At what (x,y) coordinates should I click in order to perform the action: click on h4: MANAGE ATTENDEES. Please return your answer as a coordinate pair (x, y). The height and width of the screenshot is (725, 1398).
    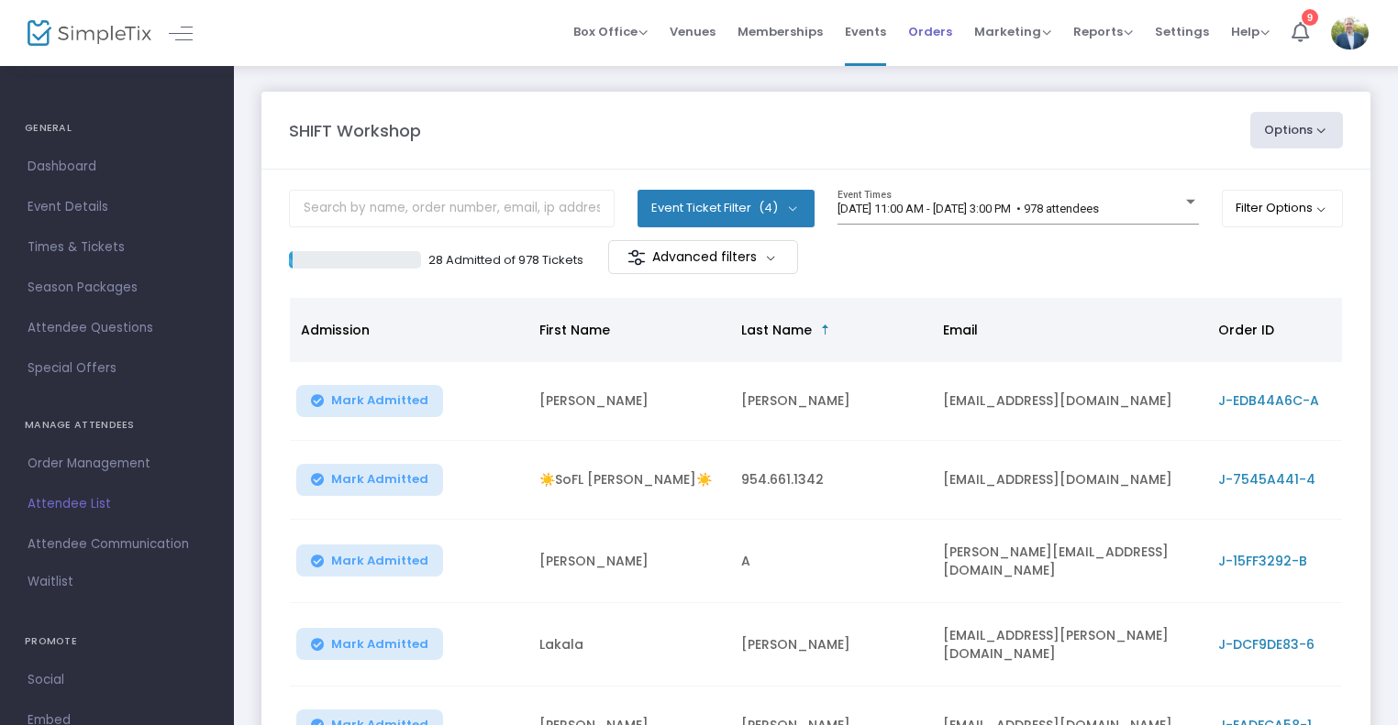
    Looking at the image, I should click on (116, 426).